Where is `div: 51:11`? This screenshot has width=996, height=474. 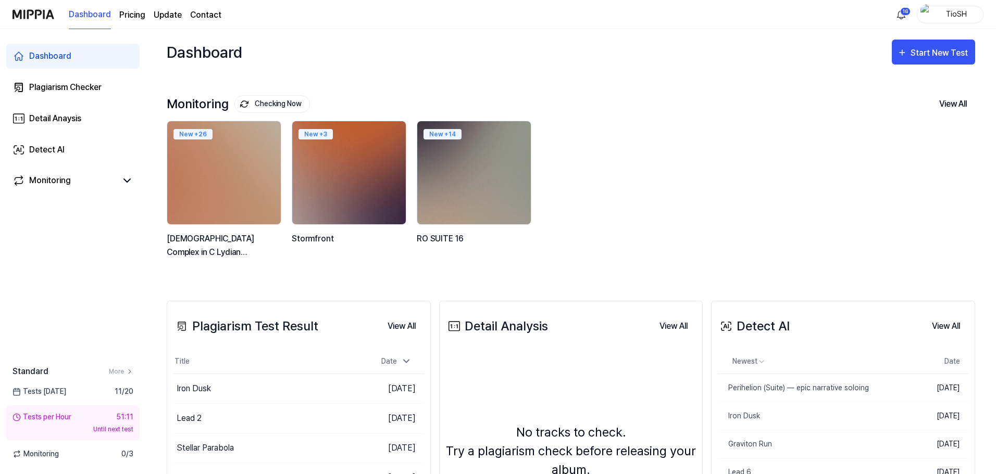 div: 51:11 is located at coordinates (124, 417).